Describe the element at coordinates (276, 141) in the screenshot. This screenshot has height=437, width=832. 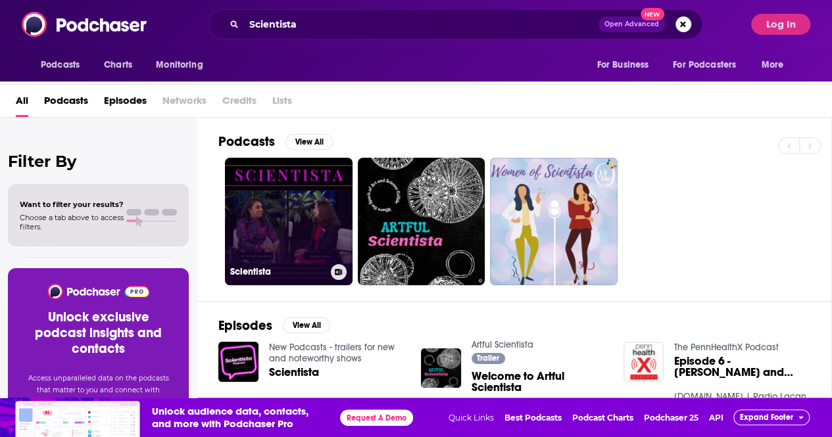
I see `a: PodcastsView All` at that location.